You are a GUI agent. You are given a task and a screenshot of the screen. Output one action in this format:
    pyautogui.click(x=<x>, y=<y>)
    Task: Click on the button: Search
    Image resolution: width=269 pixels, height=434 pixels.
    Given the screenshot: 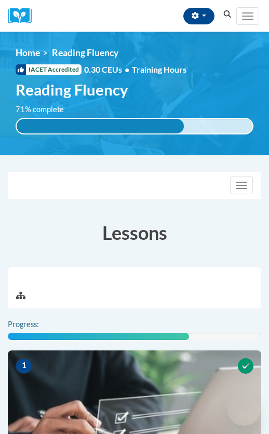 What is the action you would take?
    pyautogui.click(x=228, y=15)
    